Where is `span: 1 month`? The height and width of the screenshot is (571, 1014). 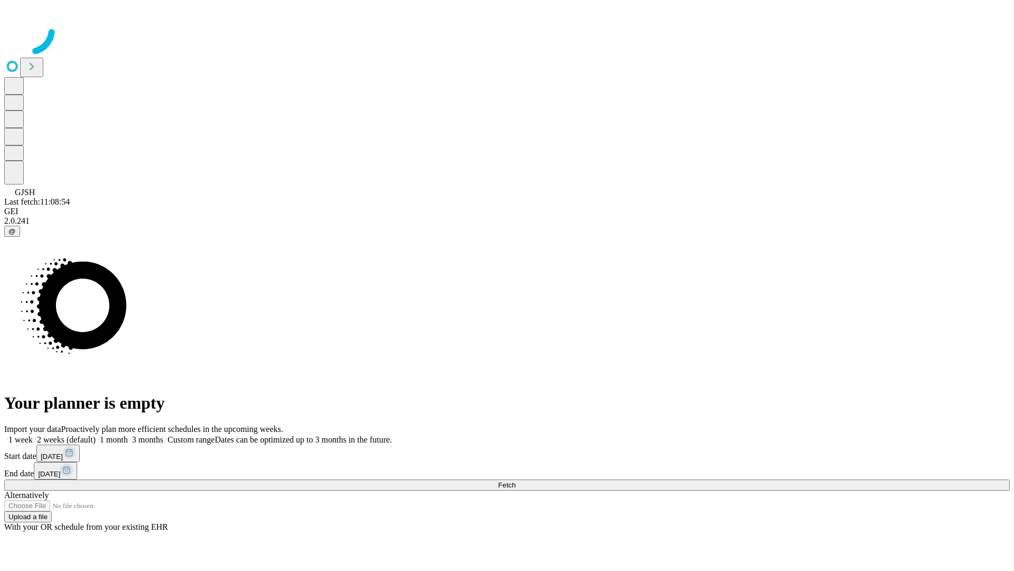 span: 1 month is located at coordinates (114, 439).